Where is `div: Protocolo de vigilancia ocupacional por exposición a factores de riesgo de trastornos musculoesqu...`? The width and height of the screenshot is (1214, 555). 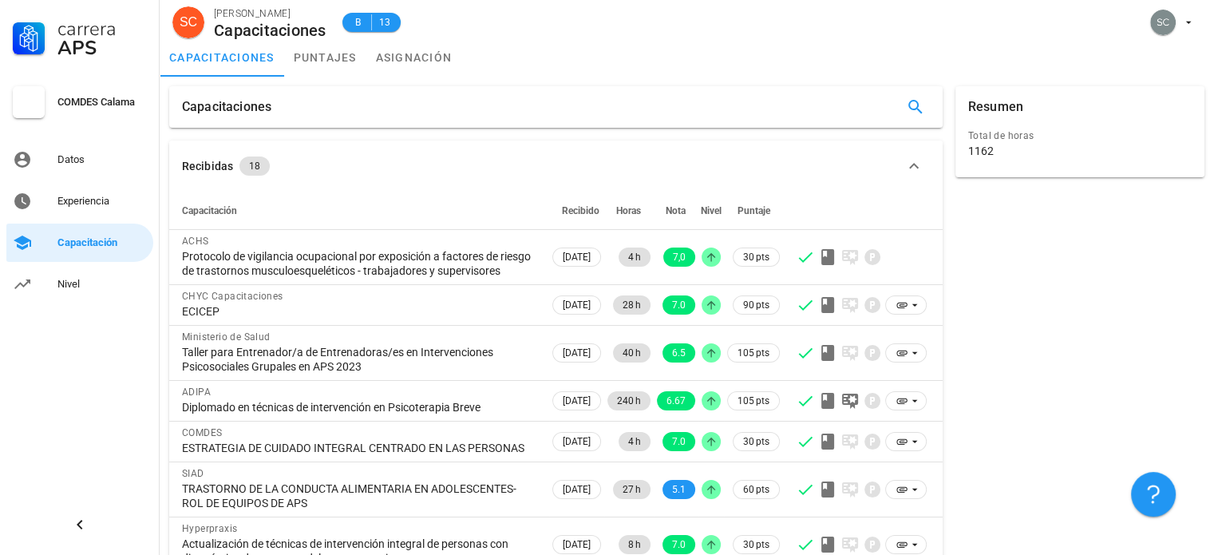
div: Protocolo de vigilancia ocupacional por exposición a factores de riesgo de trastornos musculoesqu... is located at coordinates (359, 263).